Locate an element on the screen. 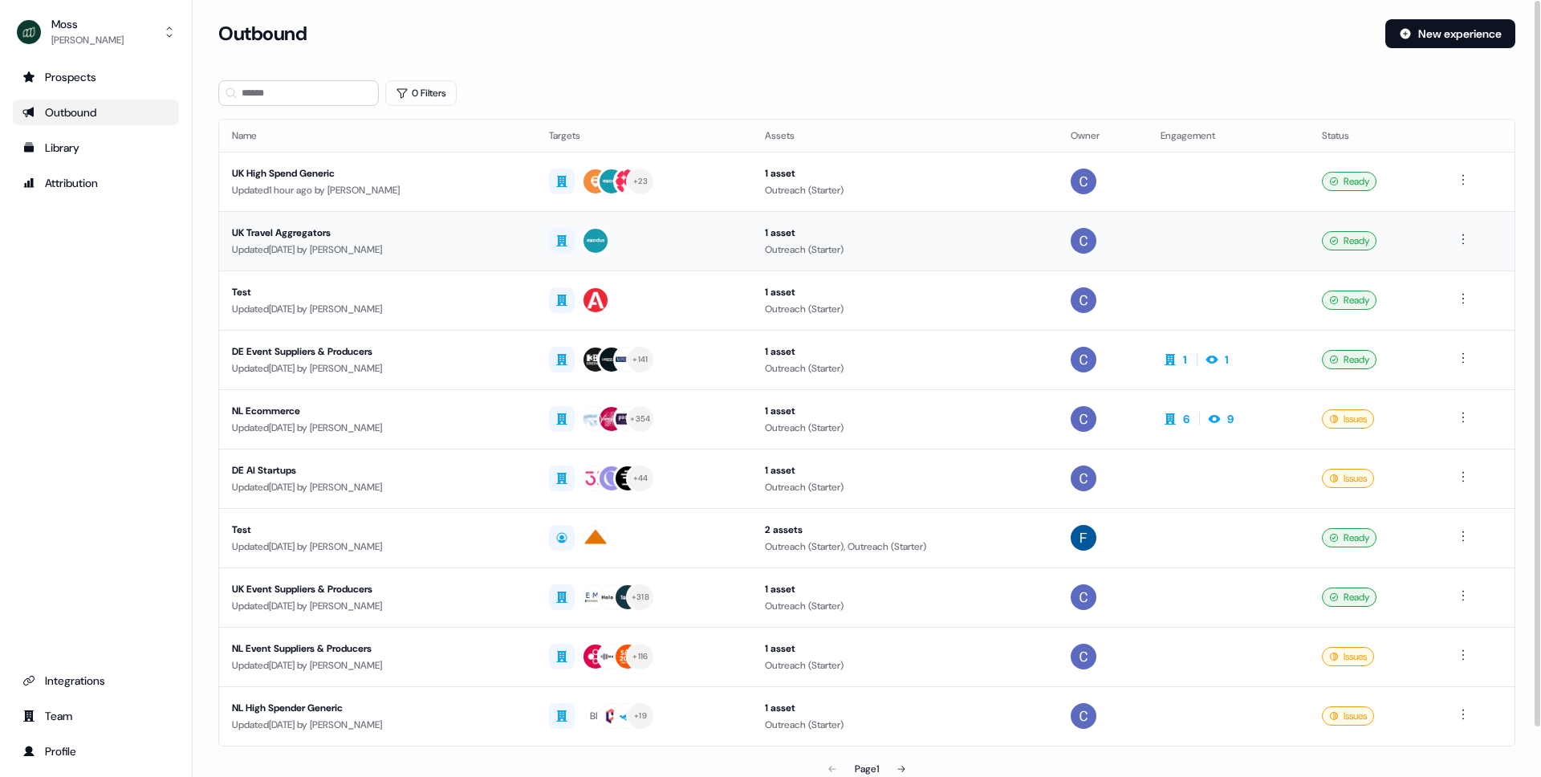 Image resolution: width=1541 pixels, height=777 pixels. div: + 318 is located at coordinates (640, 597).